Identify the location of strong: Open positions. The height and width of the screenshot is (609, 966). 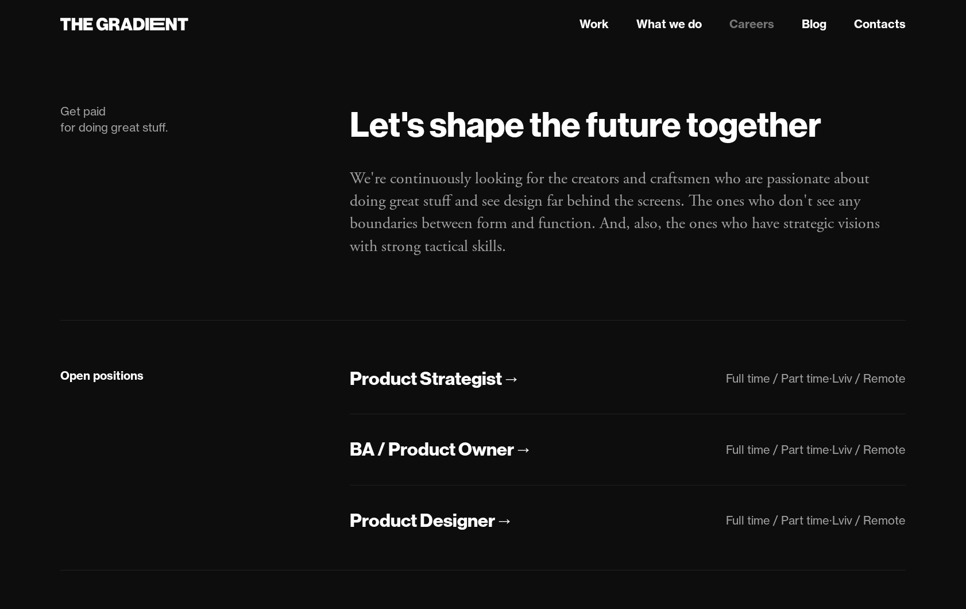
(102, 375).